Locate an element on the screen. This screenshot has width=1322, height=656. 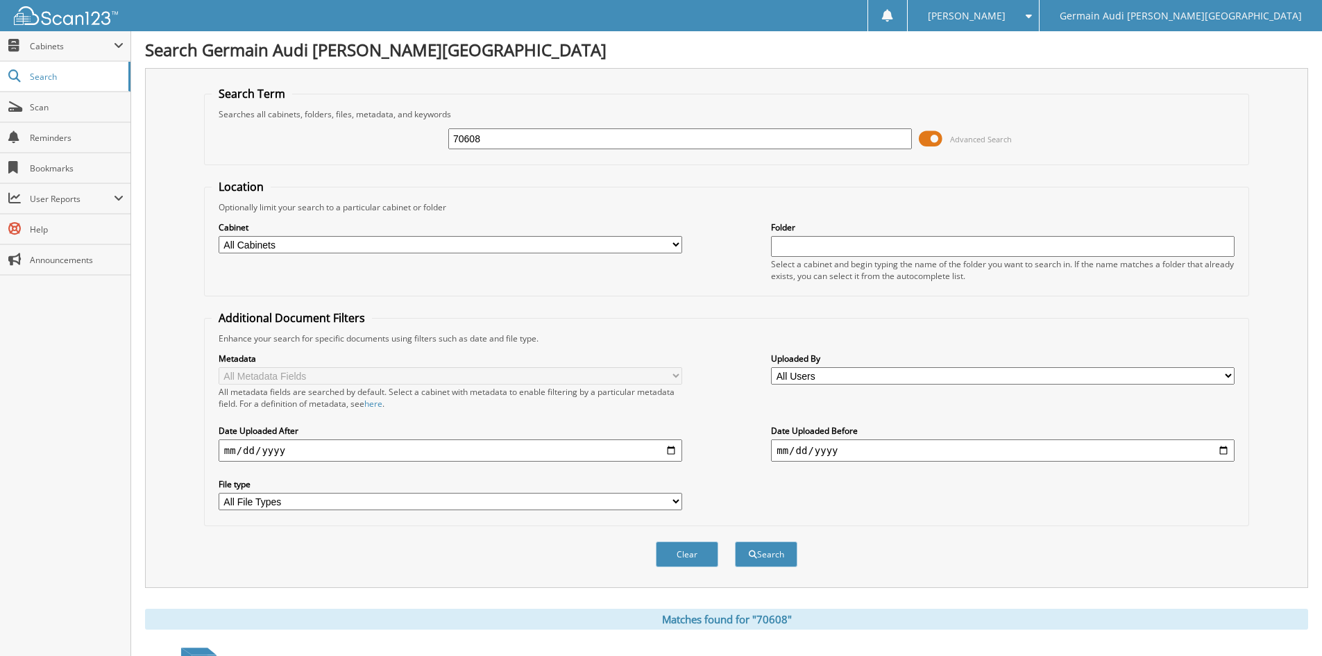
div: Matches found for "70608" is located at coordinates (727, 619).